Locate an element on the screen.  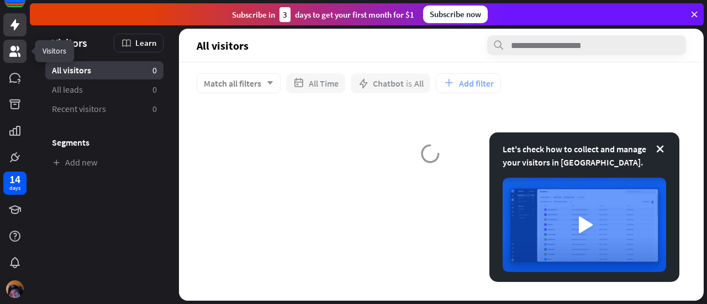
span: All leads is located at coordinates (67, 89).